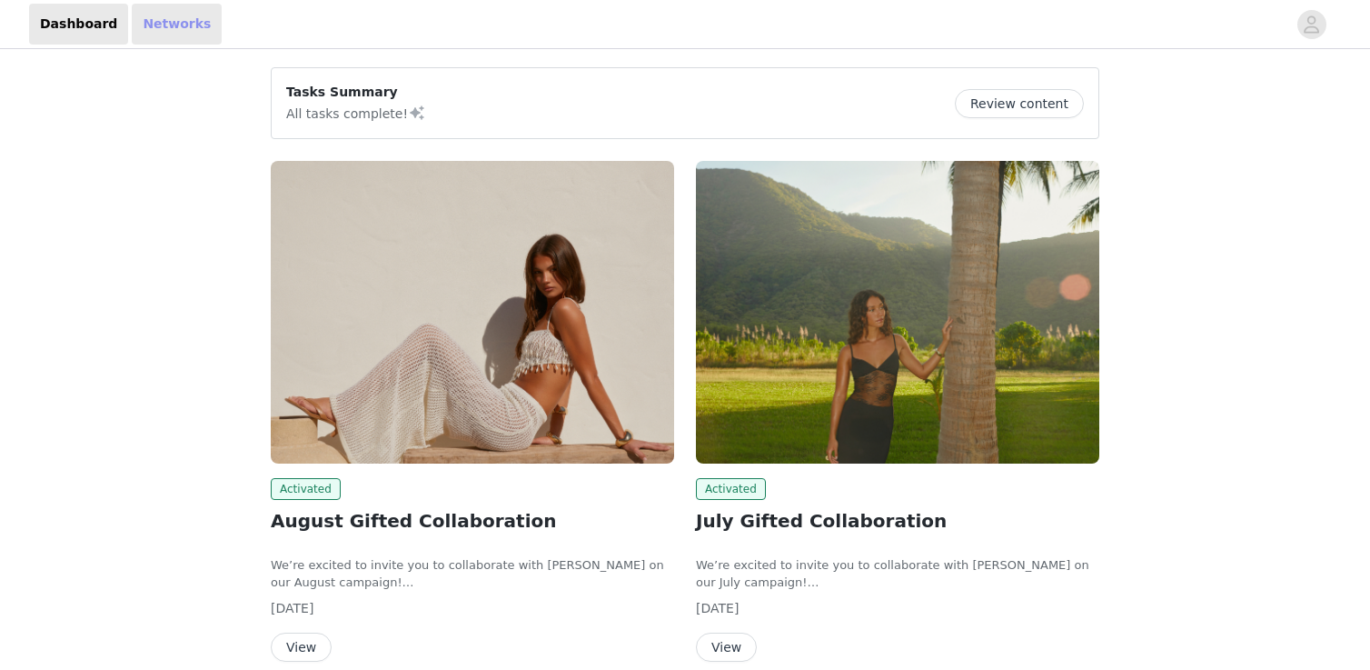  Describe the element at coordinates (473, 521) in the screenshot. I see `h2: August Gifted Collaboration` at that location.